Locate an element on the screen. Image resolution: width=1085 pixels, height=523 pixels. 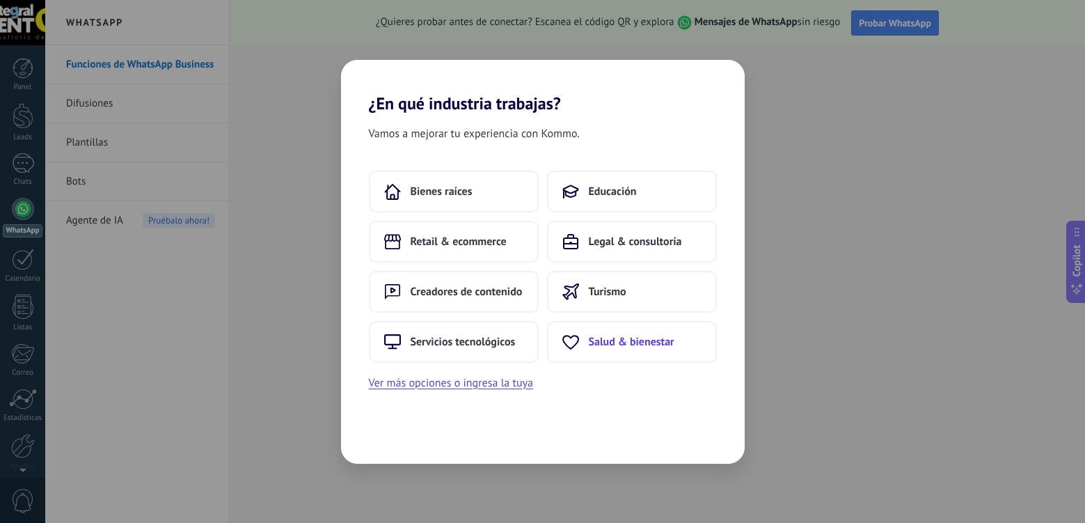
button: Salud & bienestar is located at coordinates (632, 342).